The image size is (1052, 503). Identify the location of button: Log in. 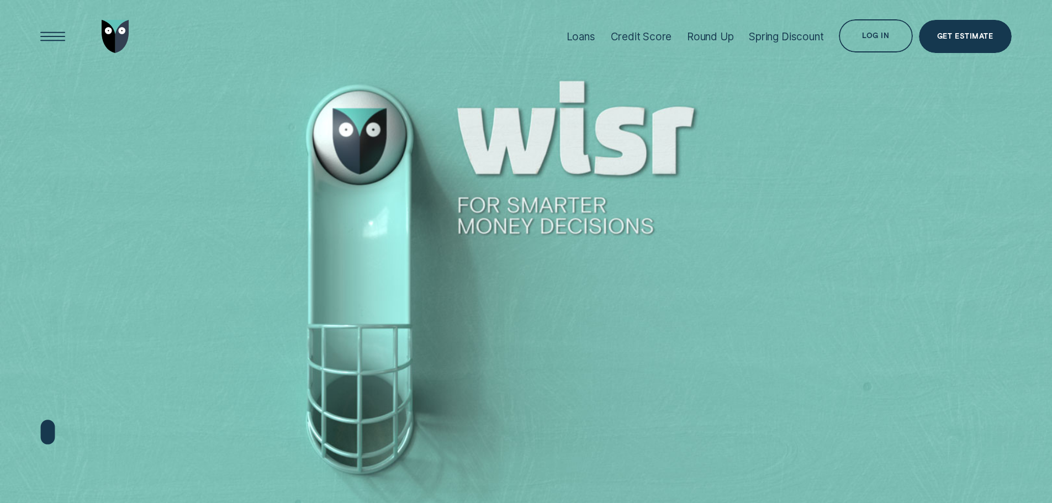
(875, 36).